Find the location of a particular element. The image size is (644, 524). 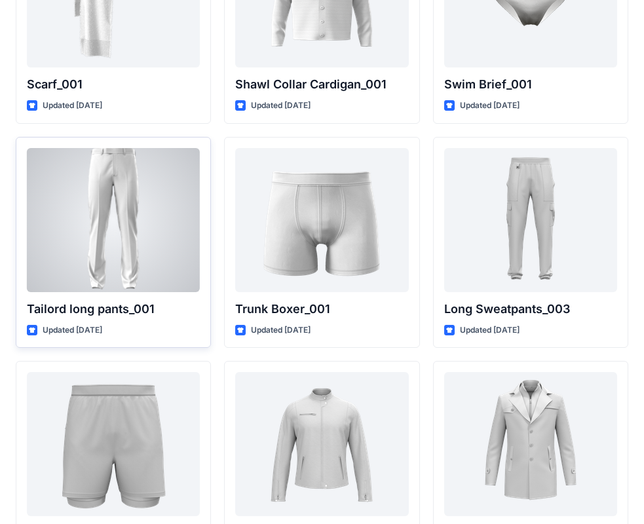

a: Tailord long pants_001 is located at coordinates (113, 220).